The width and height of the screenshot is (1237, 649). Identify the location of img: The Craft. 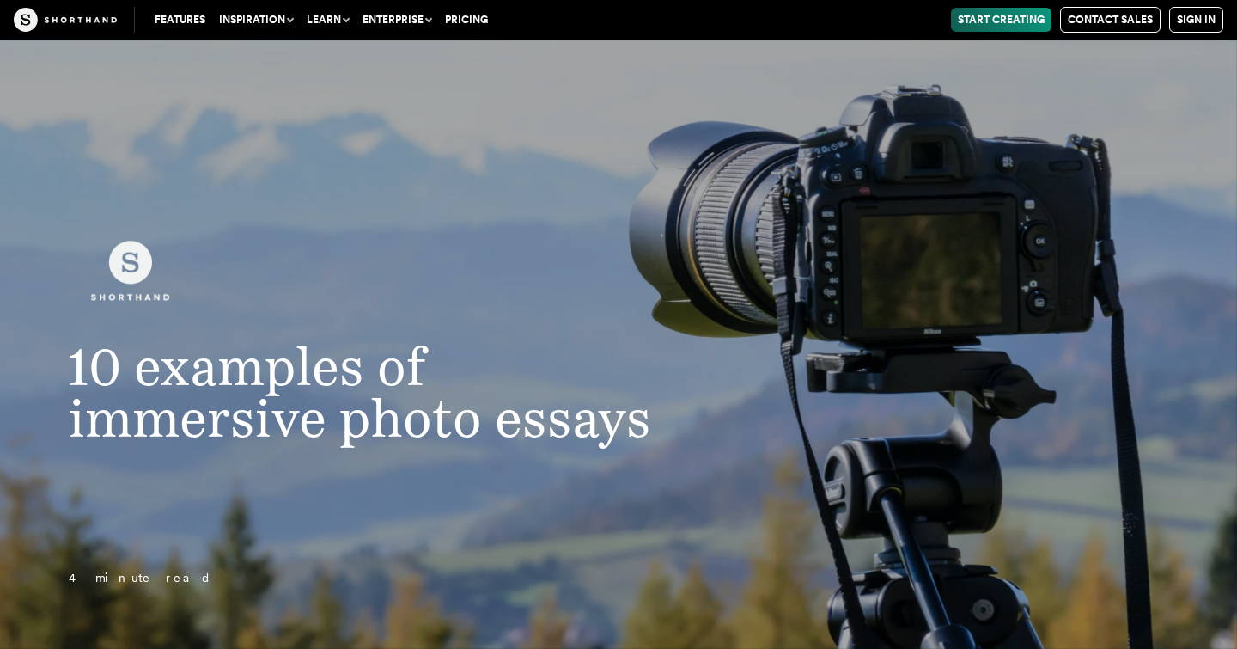
(65, 20).